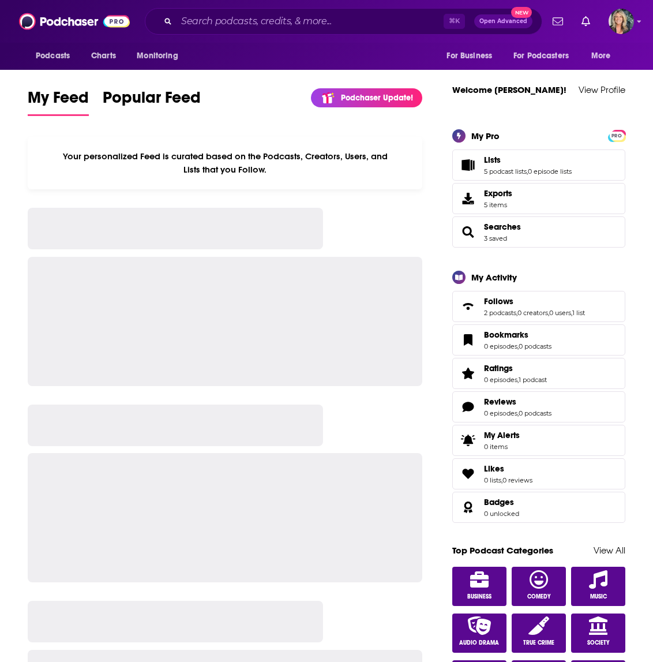  Describe the element at coordinates (539, 586) in the screenshot. I see `a: Comedy` at that location.